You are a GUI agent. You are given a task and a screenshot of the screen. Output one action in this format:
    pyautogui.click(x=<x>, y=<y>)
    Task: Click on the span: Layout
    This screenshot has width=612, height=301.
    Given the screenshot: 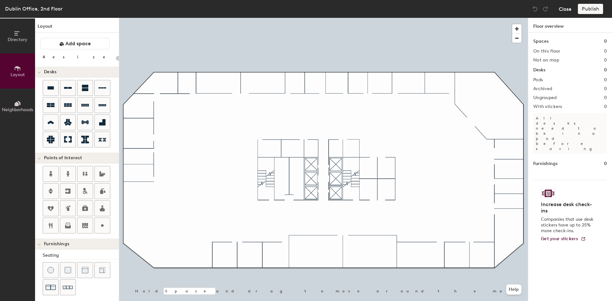 What is the action you would take?
    pyautogui.click(x=18, y=75)
    